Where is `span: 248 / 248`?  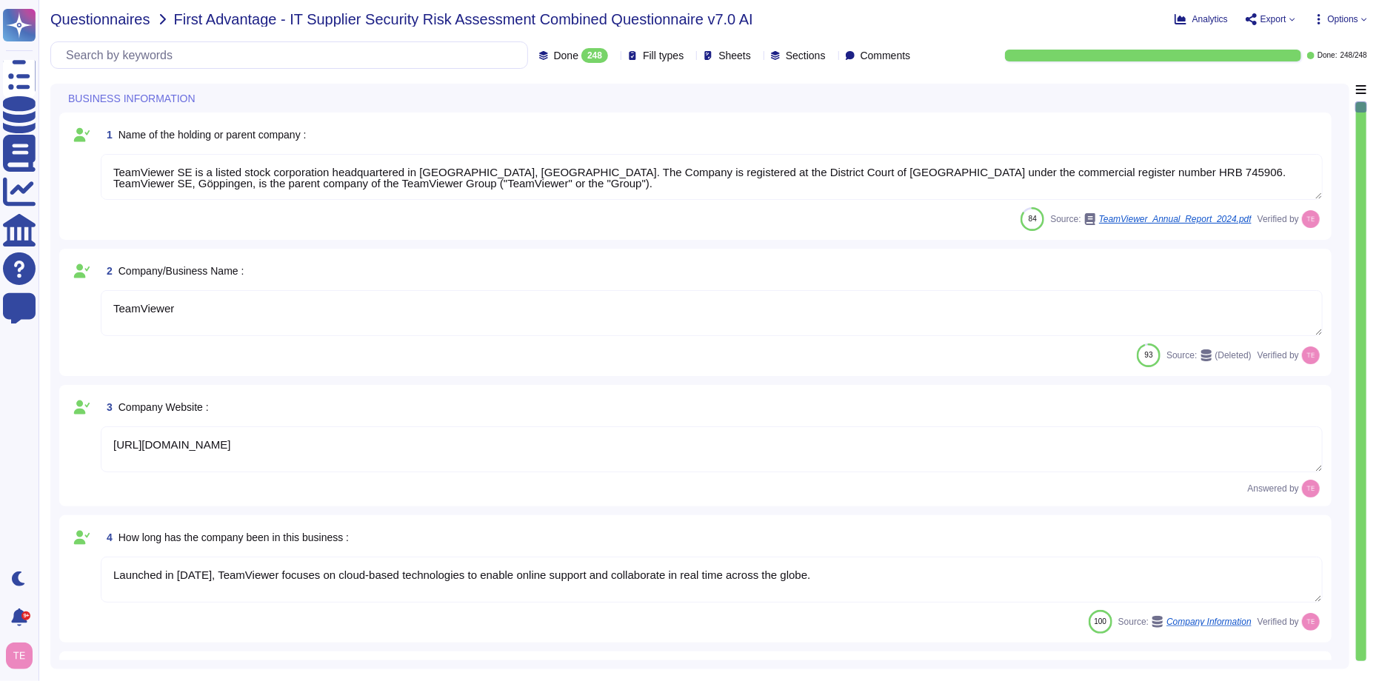 span: 248 / 248 is located at coordinates (1354, 56).